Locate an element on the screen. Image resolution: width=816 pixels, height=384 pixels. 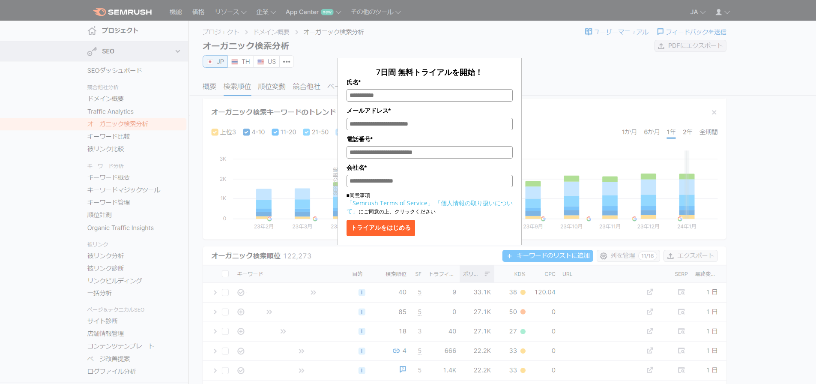
label: 電話番号* is located at coordinates (430, 139).